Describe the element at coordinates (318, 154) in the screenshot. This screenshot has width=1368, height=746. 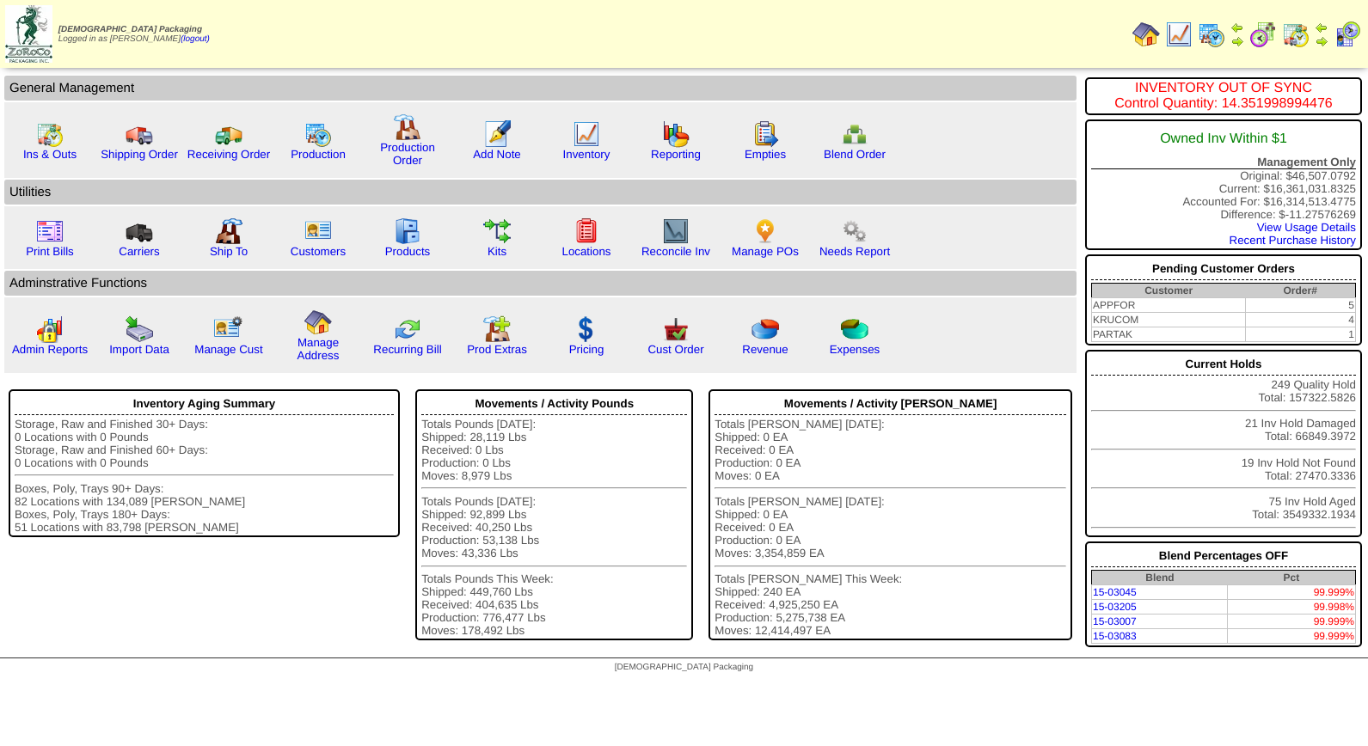
I see `a: Production` at that location.